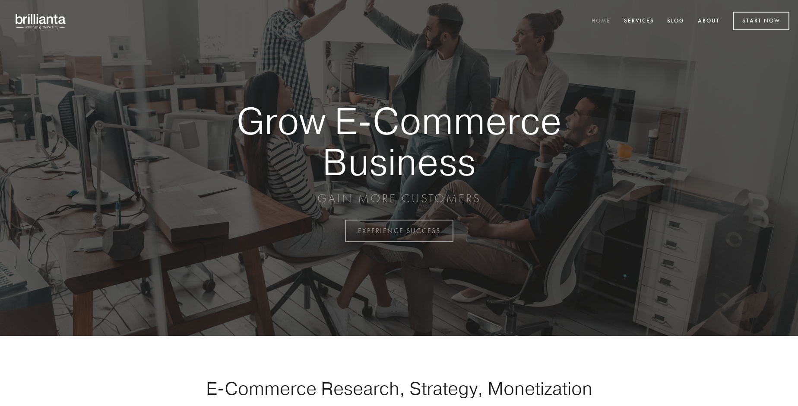  Describe the element at coordinates (761, 21) in the screenshot. I see `a: Start Now` at that location.